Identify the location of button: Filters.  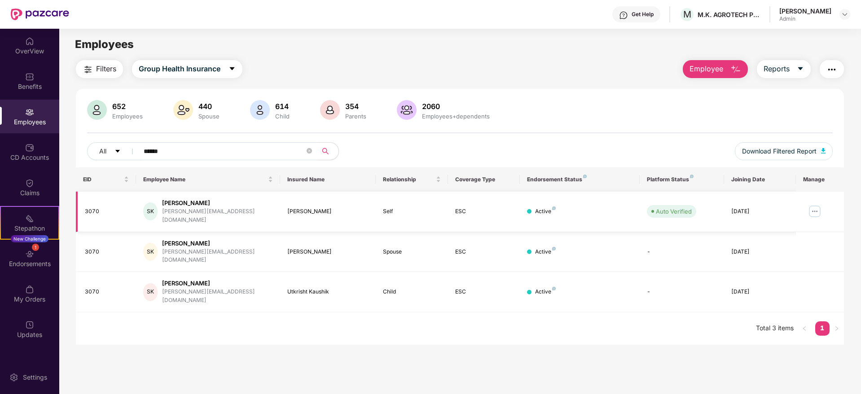
(99, 69).